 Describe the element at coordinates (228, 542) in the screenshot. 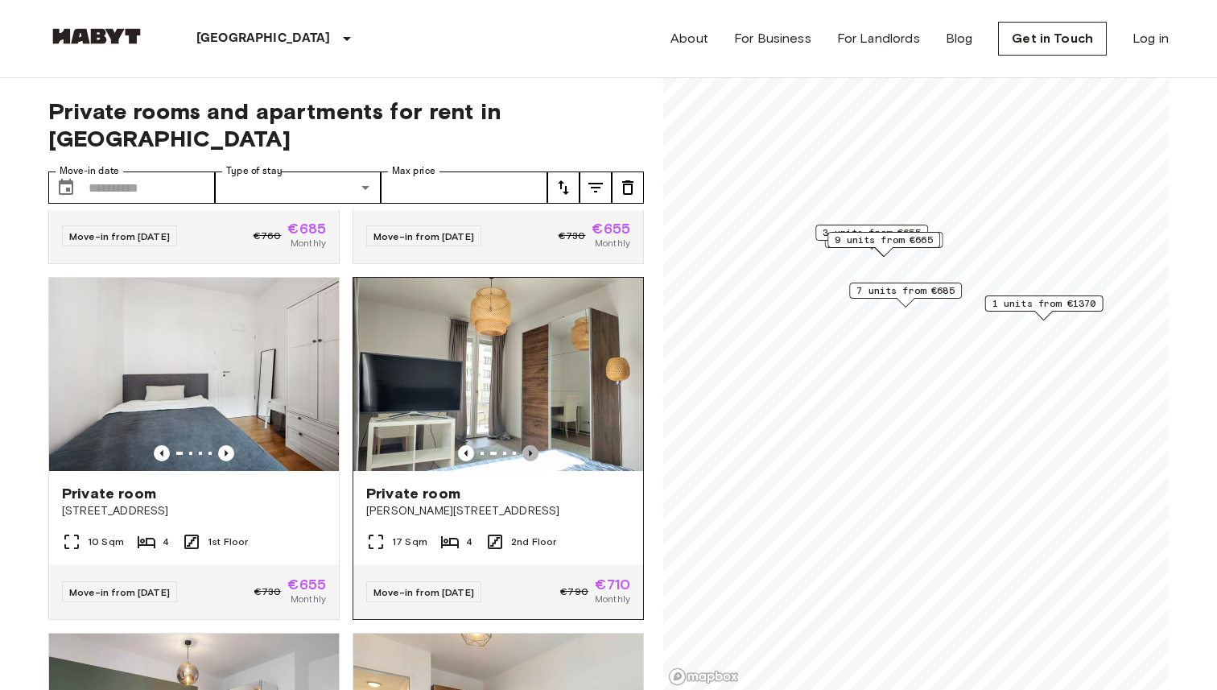

I see `span: 1st Floor` at that location.